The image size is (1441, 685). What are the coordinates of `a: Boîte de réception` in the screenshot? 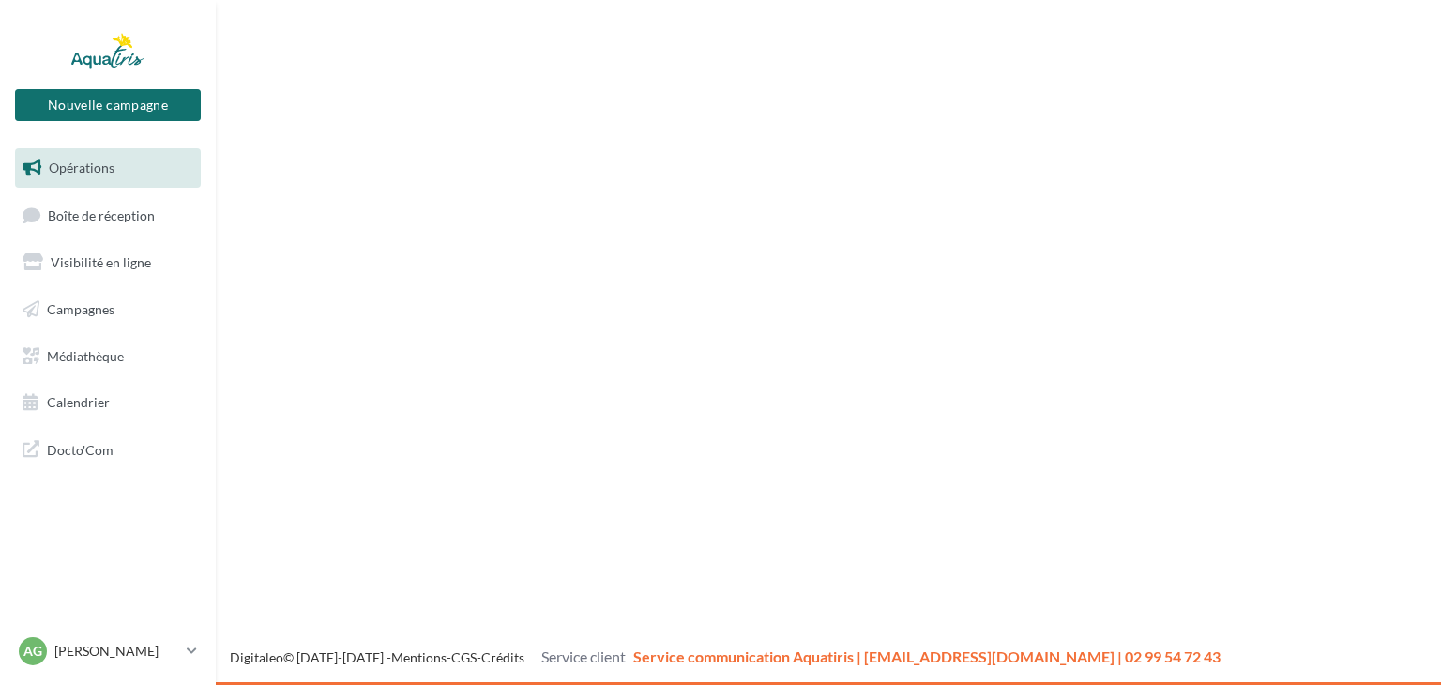 It's located at (108, 215).